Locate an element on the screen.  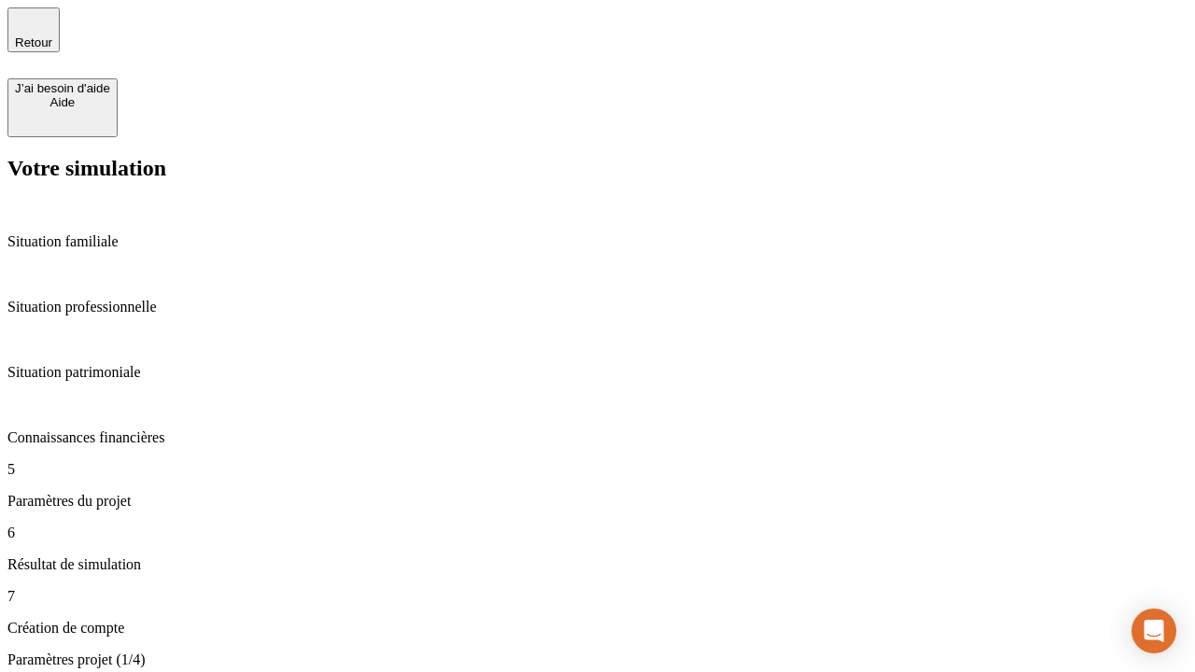
p: 7 is located at coordinates (597, 596).